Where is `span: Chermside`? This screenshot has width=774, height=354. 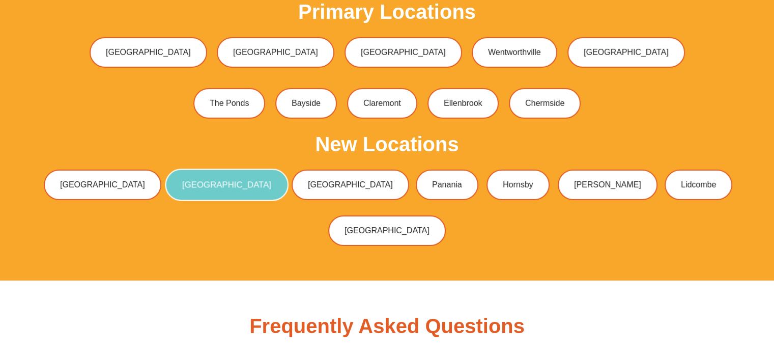 span: Chermside is located at coordinates (545, 103).